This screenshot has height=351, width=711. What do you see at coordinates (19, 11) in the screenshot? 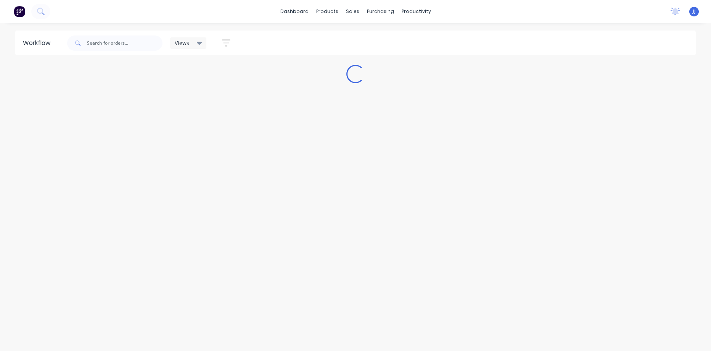
I see `img: Factory` at bounding box center [19, 11].